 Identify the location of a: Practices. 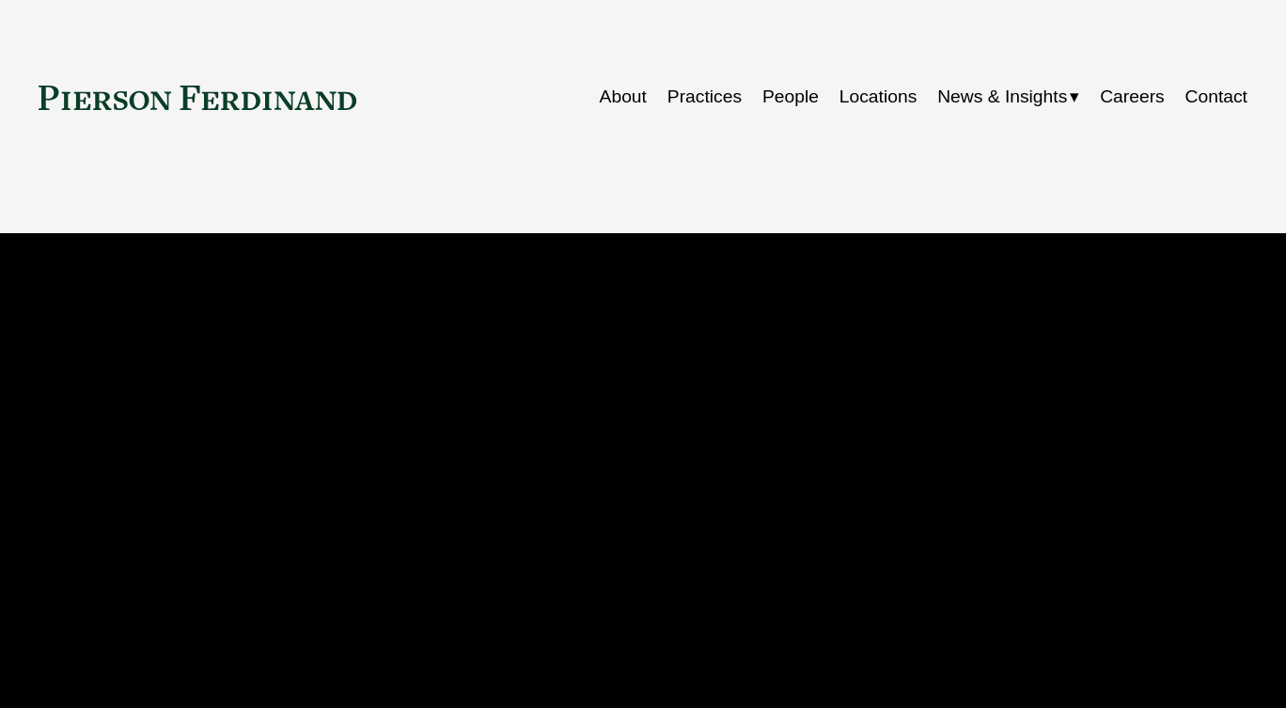
(704, 97).